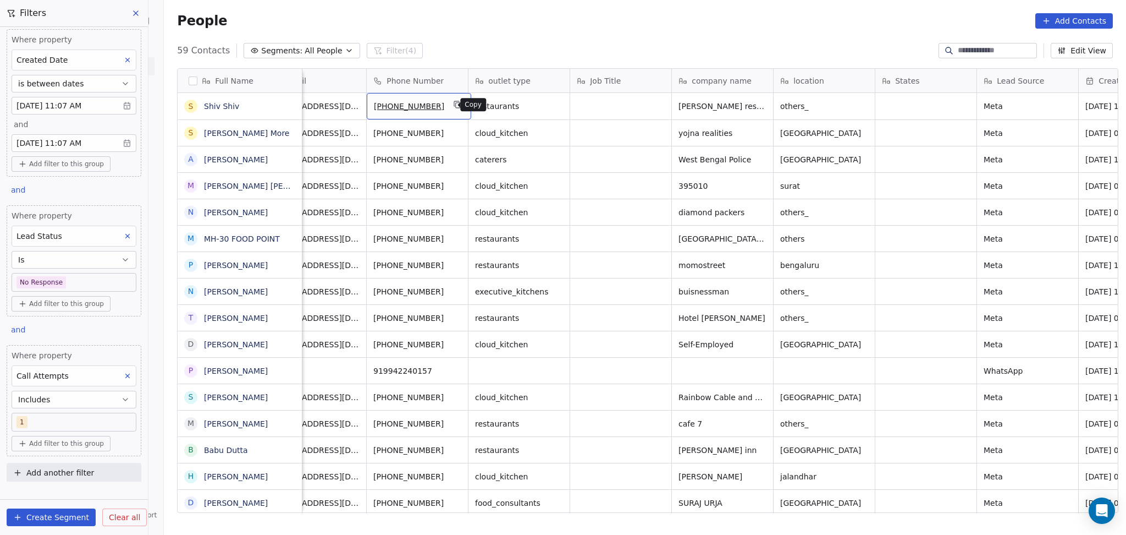 The width and height of the screenshot is (1126, 535). What do you see at coordinates (722, 81) in the screenshot?
I see `span: company name` at bounding box center [722, 81].